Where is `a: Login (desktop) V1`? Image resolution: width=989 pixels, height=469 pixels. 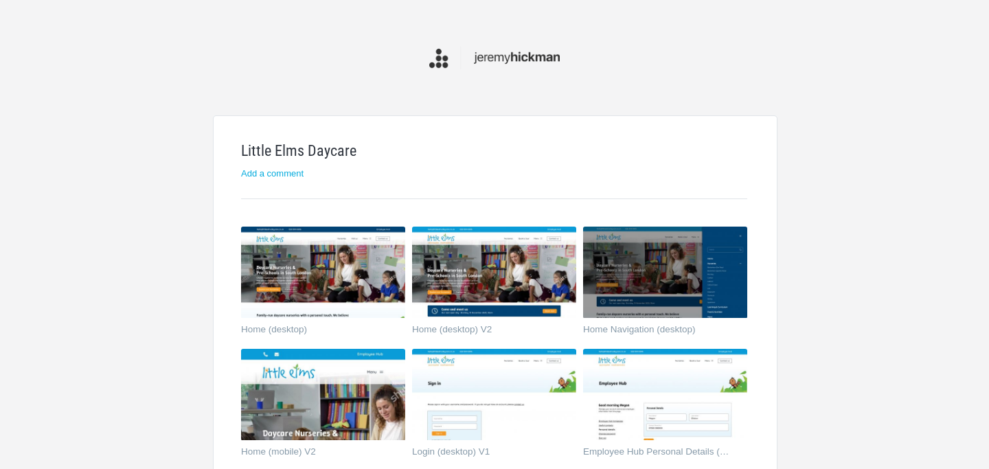
a: Login (desktop) V1 is located at coordinates (486, 454).